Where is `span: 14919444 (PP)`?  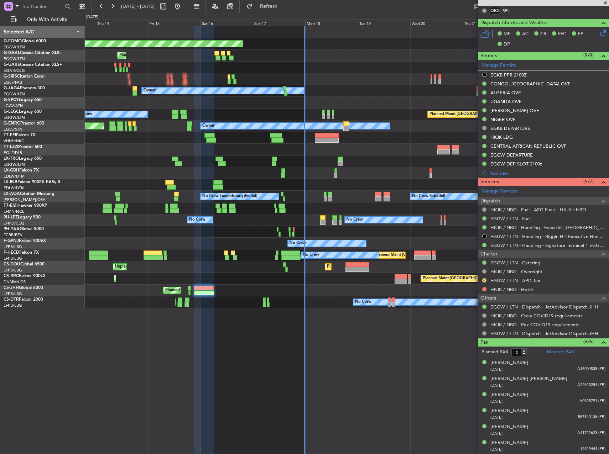
span: 14919444 (PP) is located at coordinates (592, 449).